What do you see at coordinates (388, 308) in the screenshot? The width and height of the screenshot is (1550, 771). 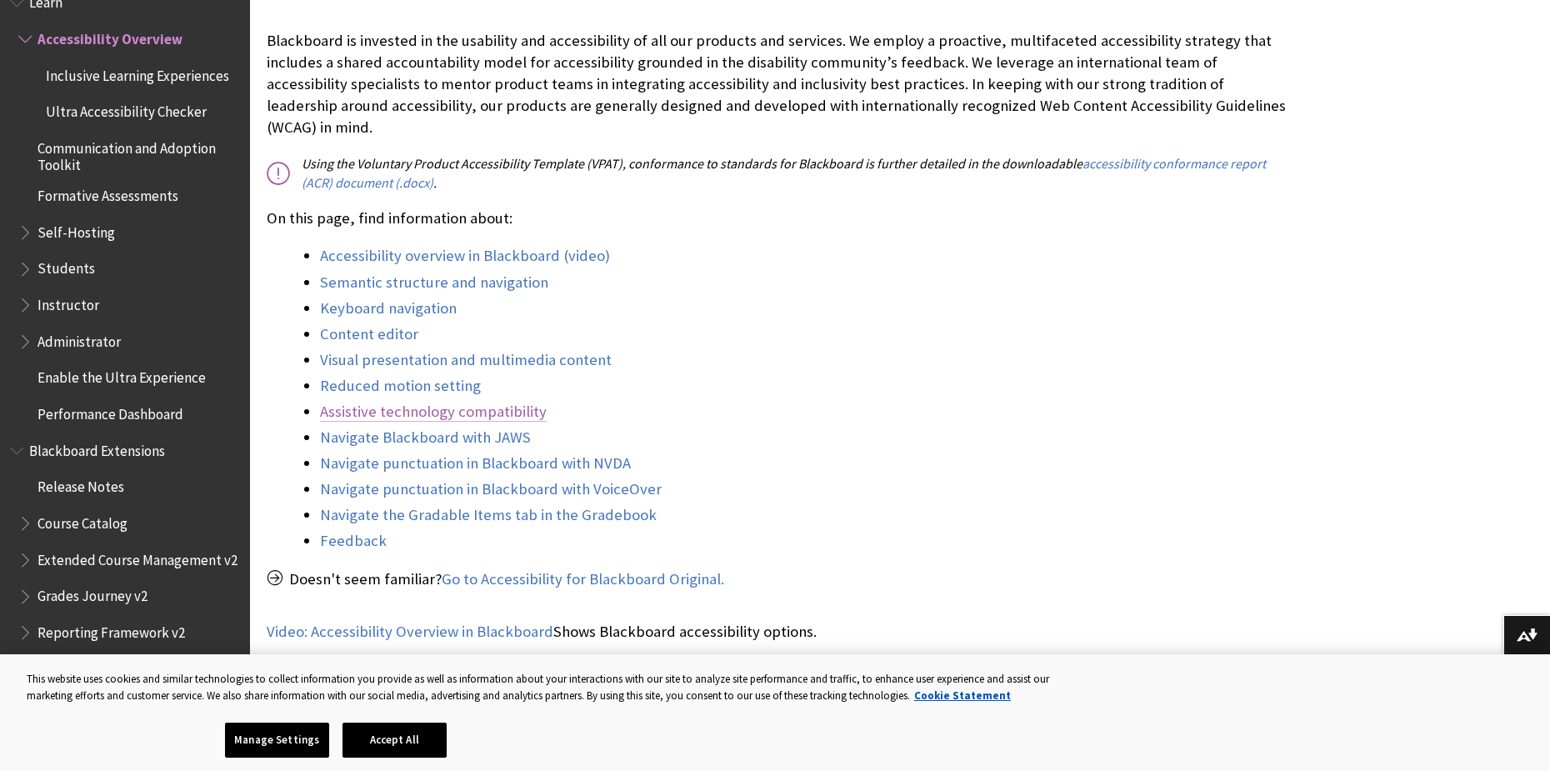 I see `a: Keyboard navigation` at bounding box center [388, 308].